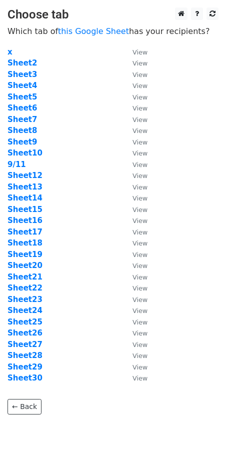  Describe the element at coordinates (25, 345) in the screenshot. I see `a: Sheet27` at that location.